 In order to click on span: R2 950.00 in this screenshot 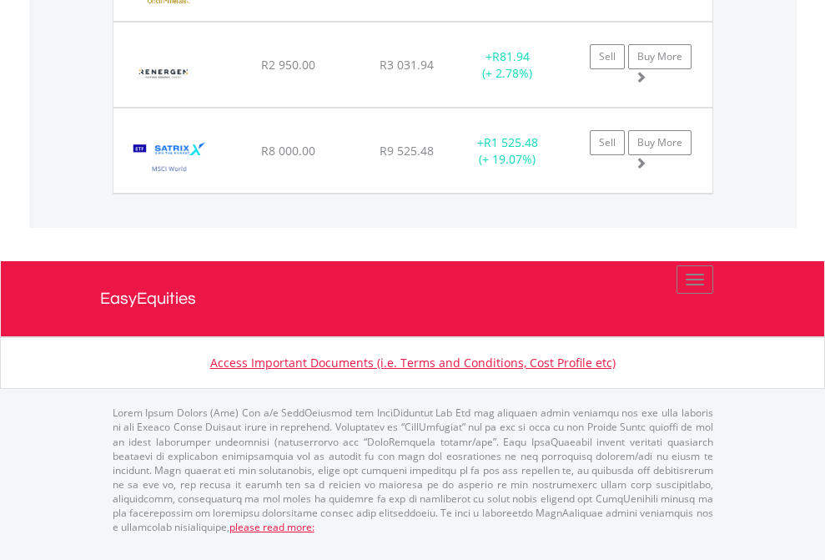, I will do `click(288, 64)`.